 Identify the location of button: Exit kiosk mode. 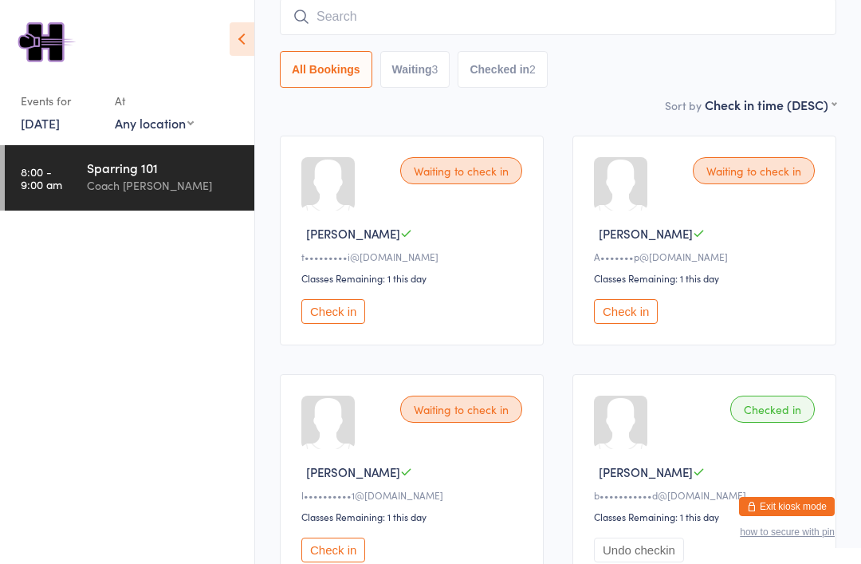
(787, 506).